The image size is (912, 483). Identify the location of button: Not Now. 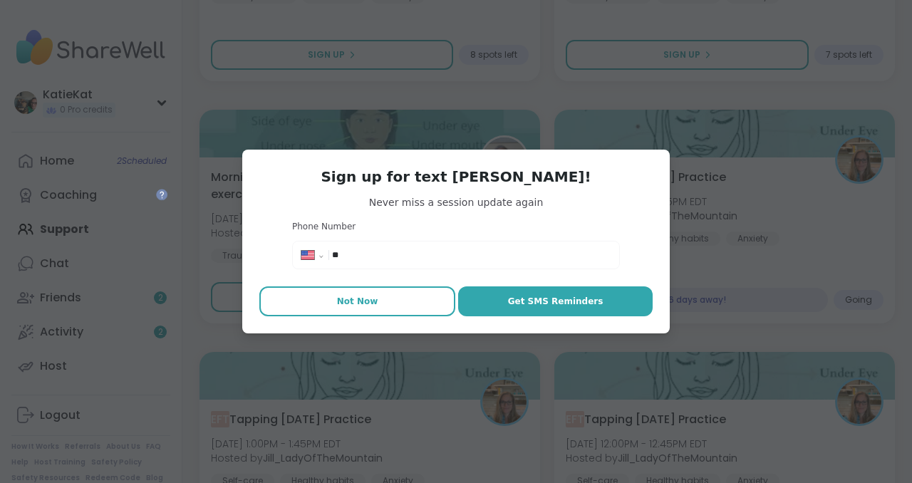
(357, 301).